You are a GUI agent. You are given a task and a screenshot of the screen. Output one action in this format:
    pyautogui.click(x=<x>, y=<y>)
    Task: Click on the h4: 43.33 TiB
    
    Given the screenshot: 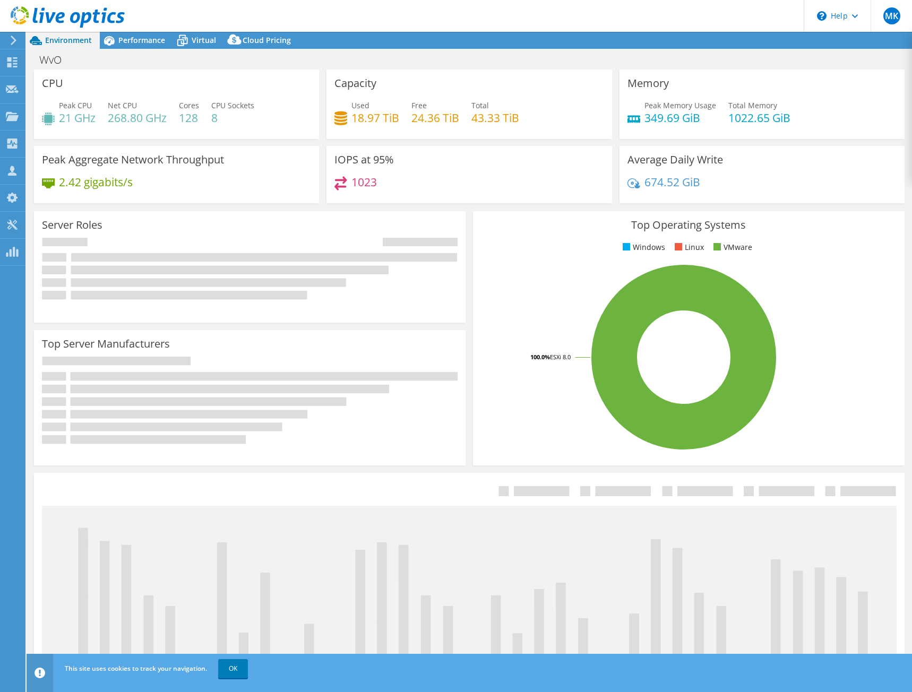 What is the action you would take?
    pyautogui.click(x=495, y=118)
    